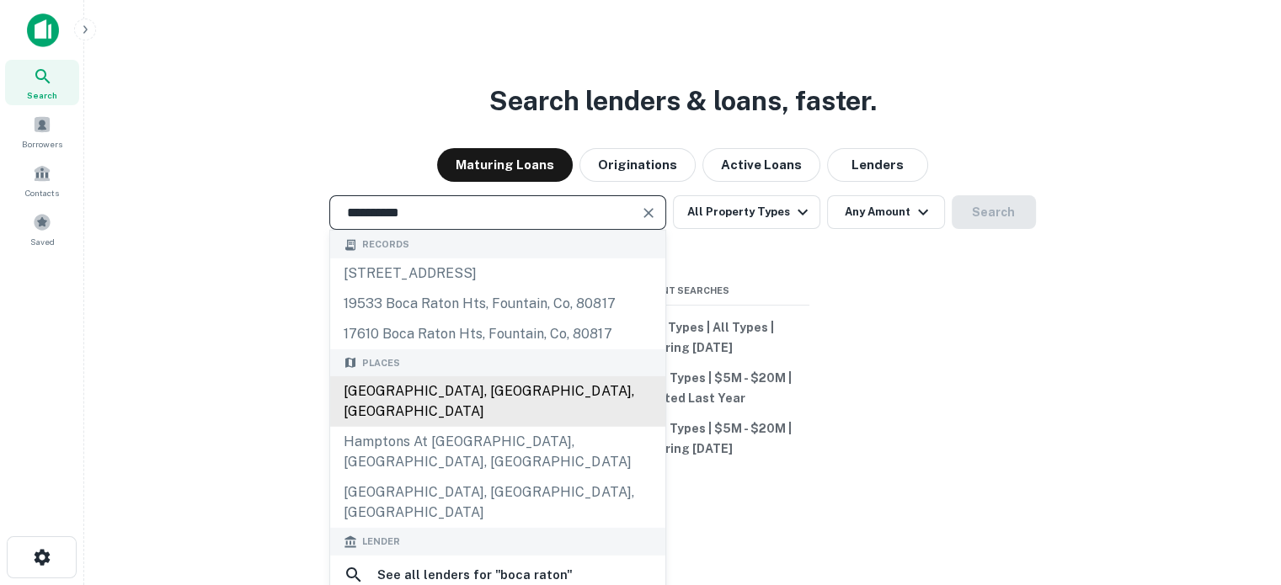  Describe the element at coordinates (42, 229) in the screenshot. I see `a: Saved` at that location.